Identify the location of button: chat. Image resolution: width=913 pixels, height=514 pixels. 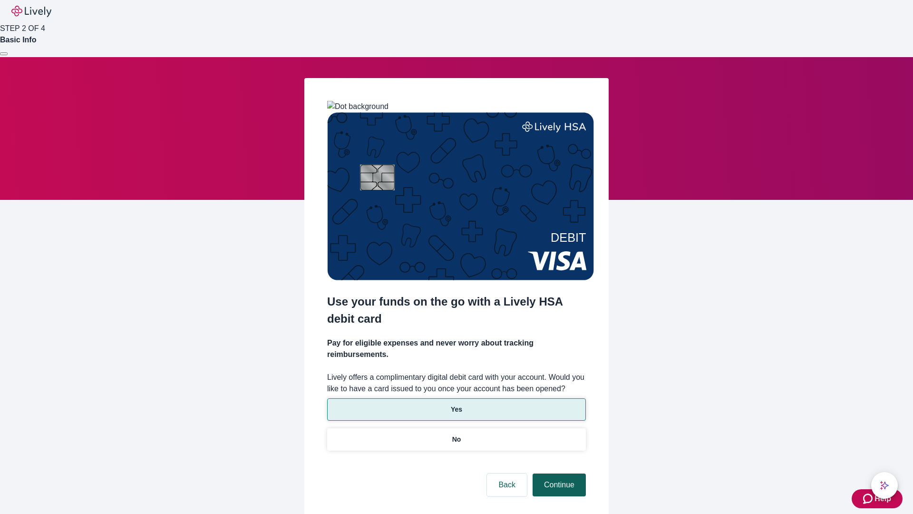
(885, 485).